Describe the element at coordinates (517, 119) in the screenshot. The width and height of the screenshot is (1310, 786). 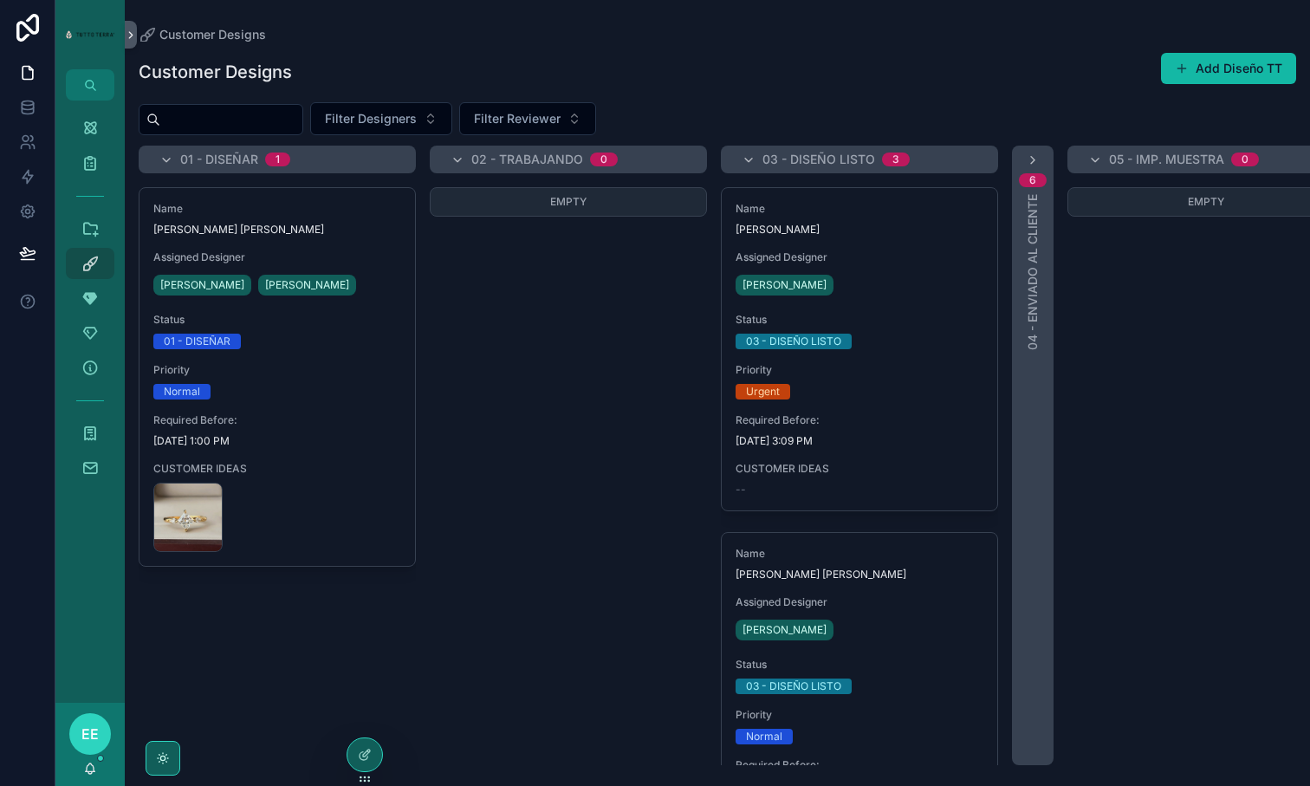
I see `span: Filter Reviewer` at that location.